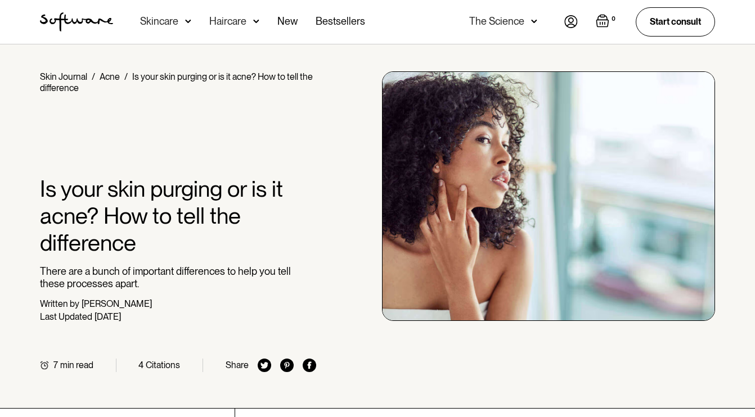 The image size is (755, 417). What do you see at coordinates (163, 365) in the screenshot?
I see `div: Citations` at bounding box center [163, 365].